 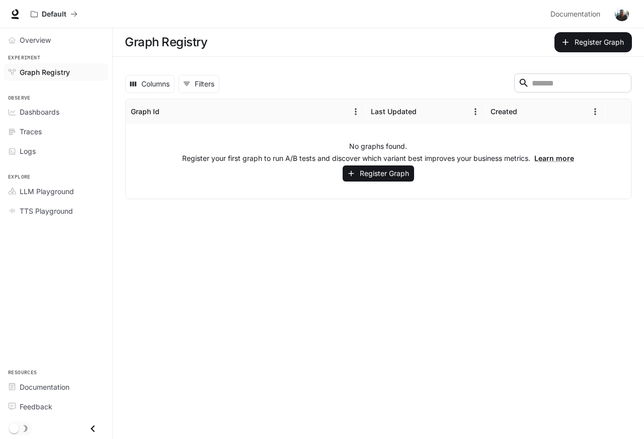 What do you see at coordinates (56, 151) in the screenshot?
I see `a: Logs` at bounding box center [56, 151].